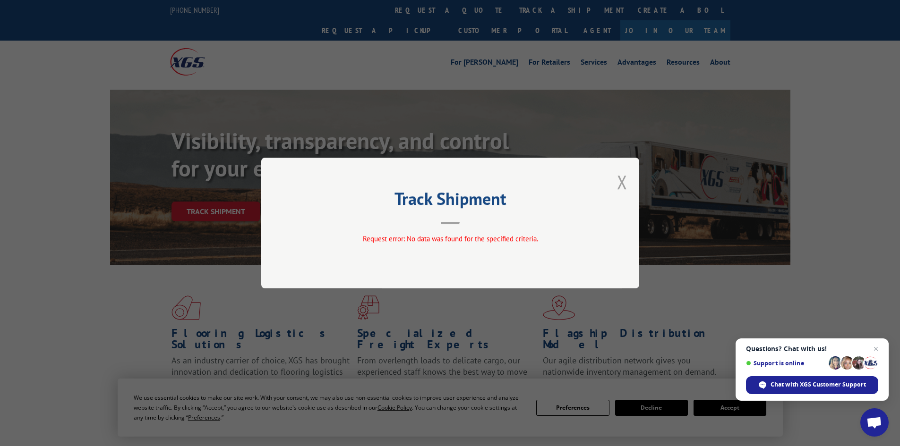 The width and height of the screenshot is (900, 446). What do you see at coordinates (874, 423) in the screenshot?
I see `div: Open chat` at bounding box center [874, 423].